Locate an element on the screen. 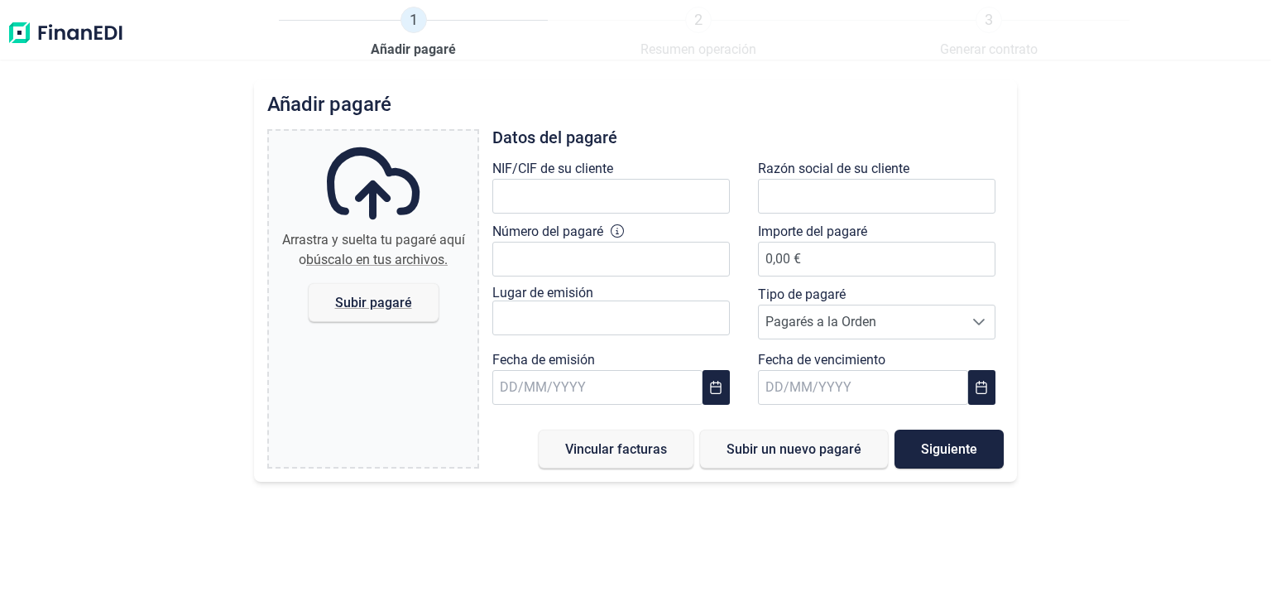  button: Siguiente is located at coordinates (949, 448).